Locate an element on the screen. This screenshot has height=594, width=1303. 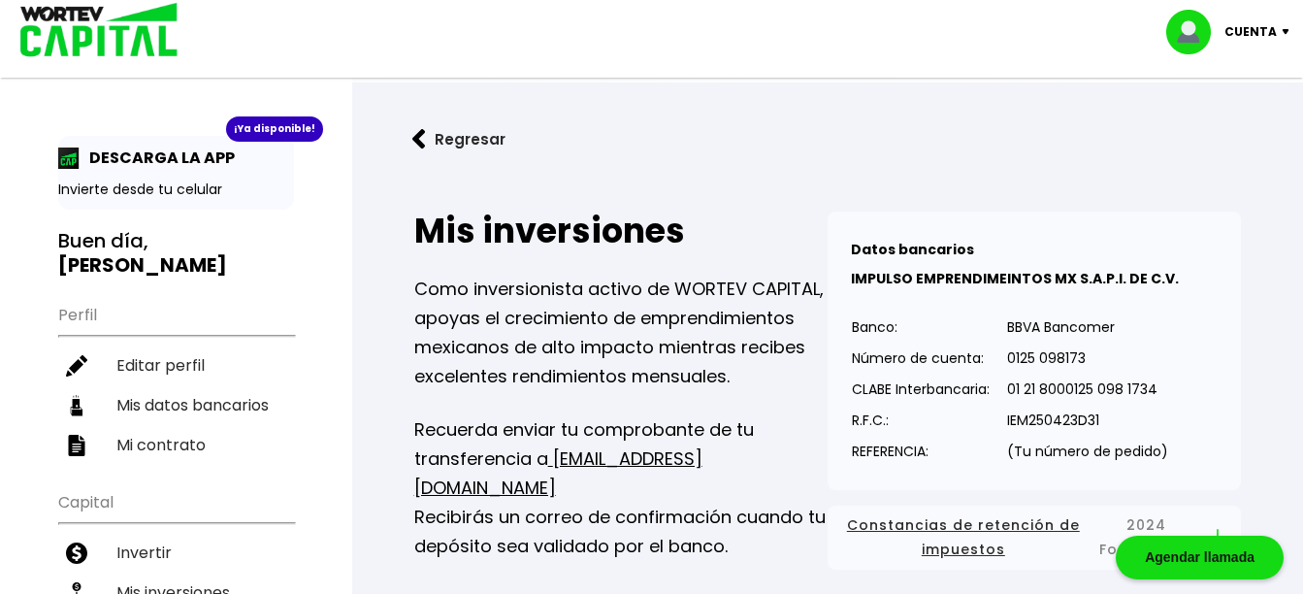
ul: Perfil is located at coordinates (176, 378).